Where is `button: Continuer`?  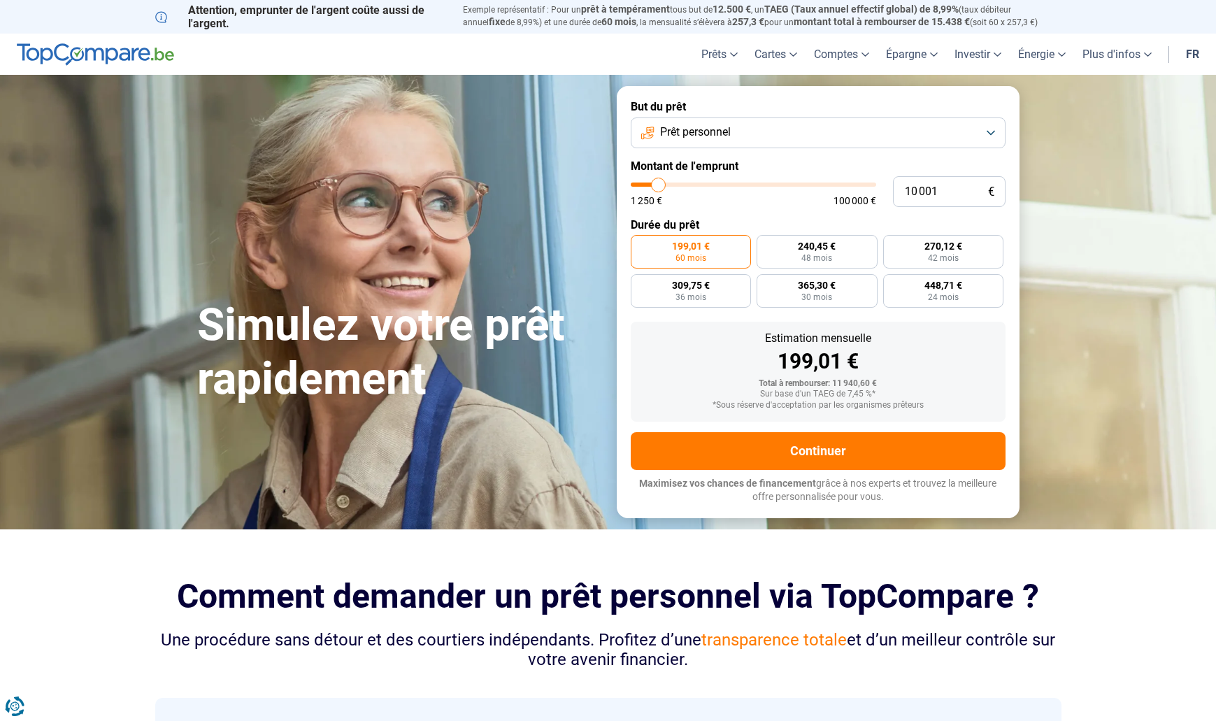 button: Continuer is located at coordinates (818, 451).